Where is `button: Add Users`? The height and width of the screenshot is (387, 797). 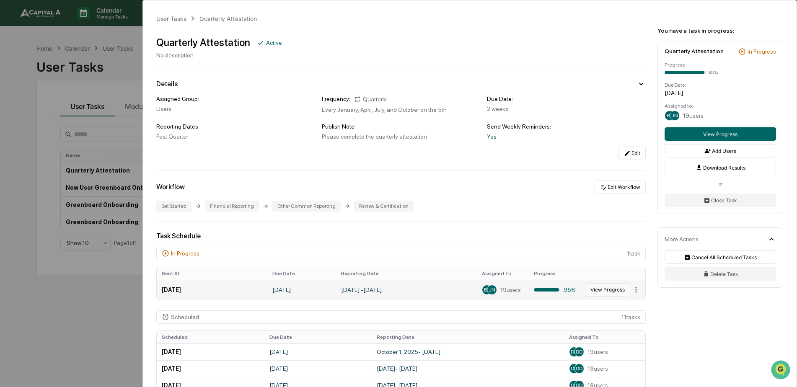 button: Add Users is located at coordinates (720, 151).